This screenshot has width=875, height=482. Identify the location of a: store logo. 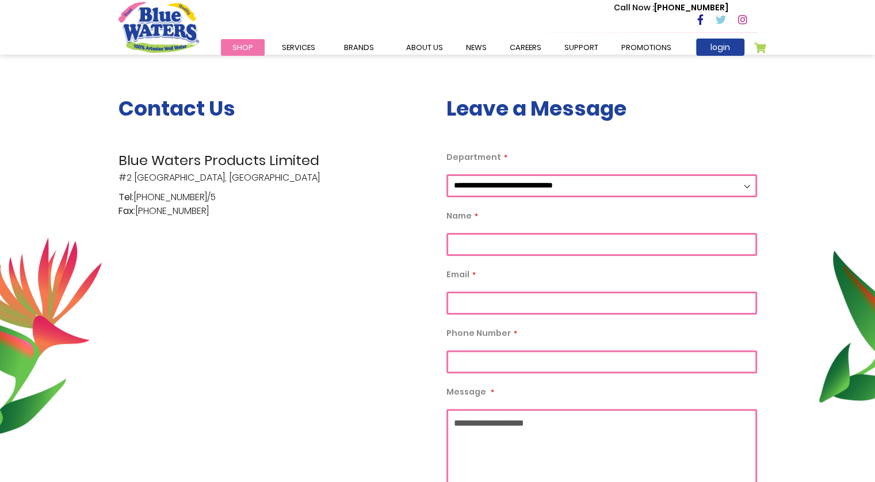
(159, 27).